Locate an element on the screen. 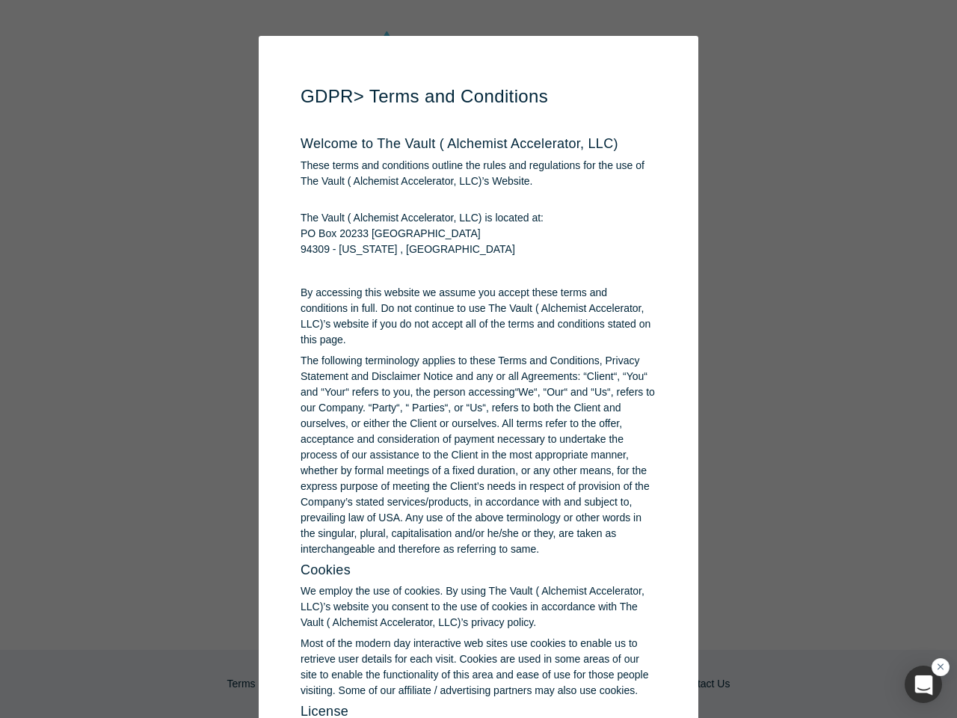 Image resolution: width=957 pixels, height=718 pixels. p: By accessing this website we assume you accept these terms and conditions in full. Do not continu... is located at coordinates (479, 316).